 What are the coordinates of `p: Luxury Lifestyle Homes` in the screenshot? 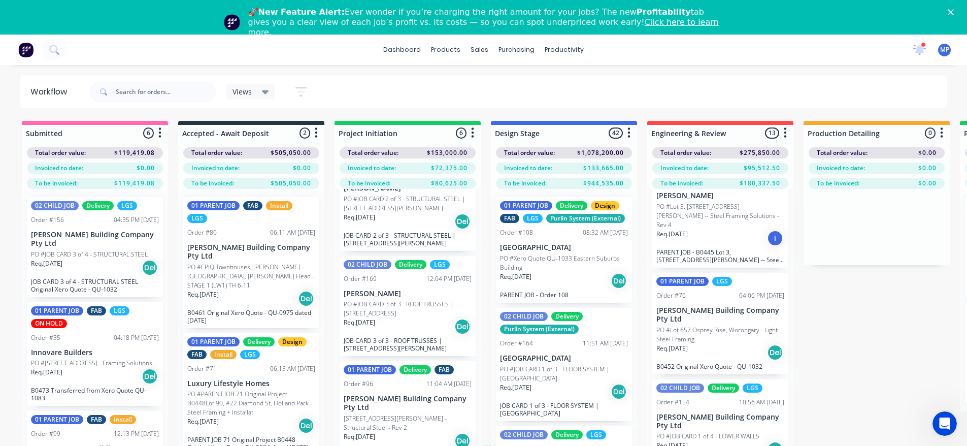 It's located at (251, 383).